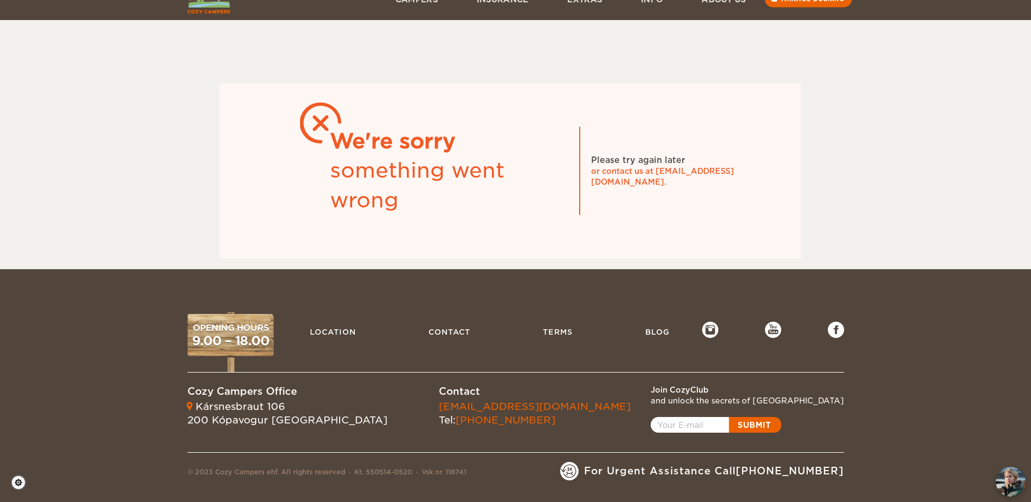 This screenshot has width=1031, height=502. What do you see at coordinates (333, 332) in the screenshot?
I see `a: Location` at bounding box center [333, 332].